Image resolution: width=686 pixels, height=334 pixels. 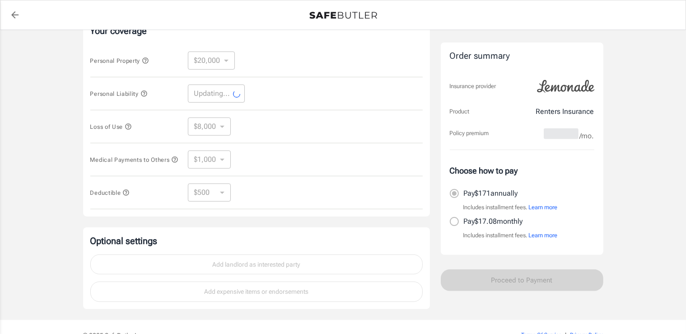 I want to click on p: Choose how to pay, so click(x=522, y=170).